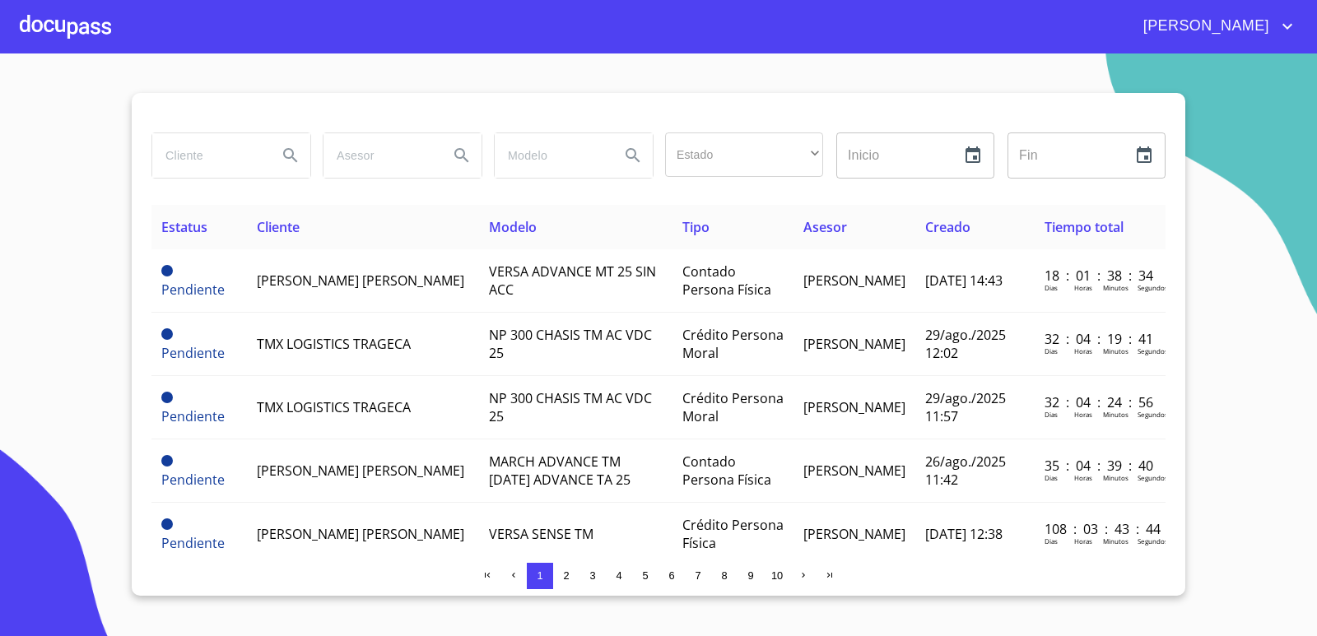 This screenshot has width=1317, height=636. What do you see at coordinates (1100, 339) in the screenshot?
I see `p: 32 : 04 : 19 : 41` at bounding box center [1100, 339].